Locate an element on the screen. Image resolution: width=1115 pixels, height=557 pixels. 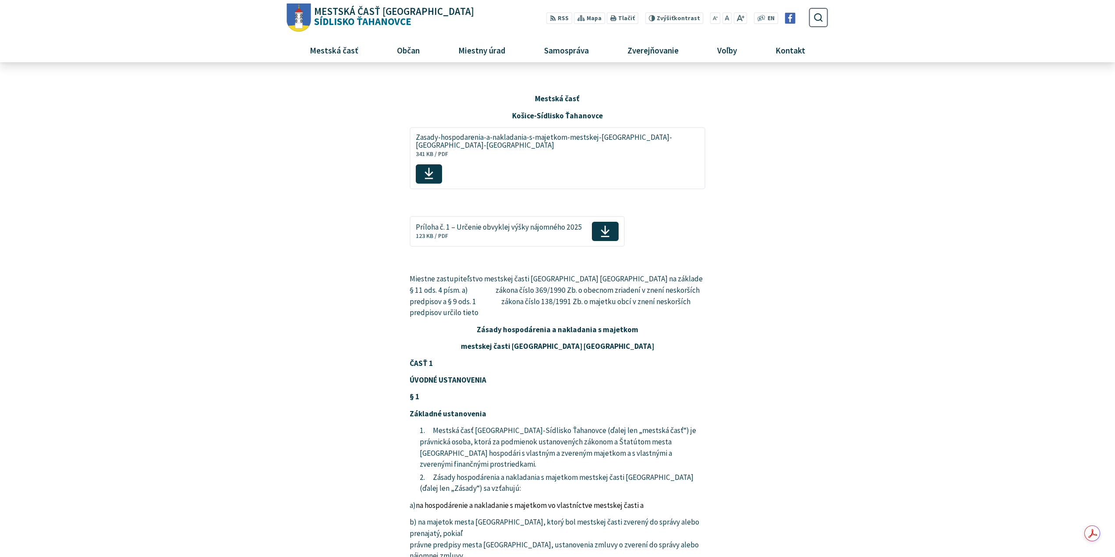
span: kontrast is located at coordinates (678, 18).